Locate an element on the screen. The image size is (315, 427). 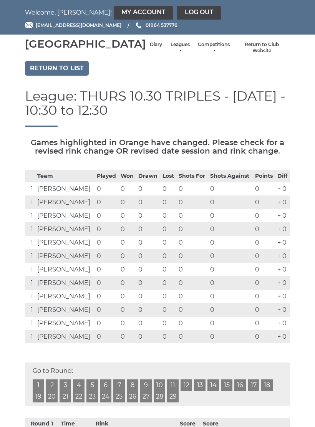
th: Shots For is located at coordinates (192, 176).